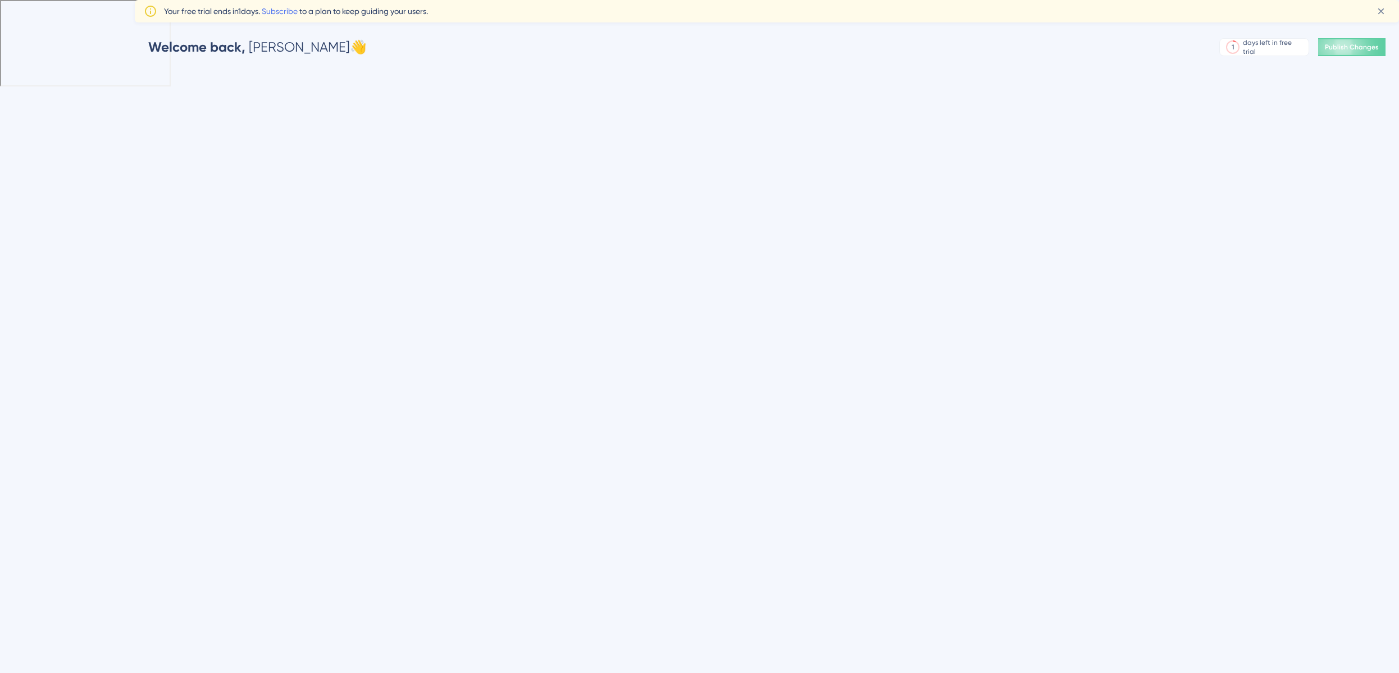 This screenshot has height=673, width=1399. Describe the element at coordinates (196, 47) in the screenshot. I see `span: Welcome back,` at that location.